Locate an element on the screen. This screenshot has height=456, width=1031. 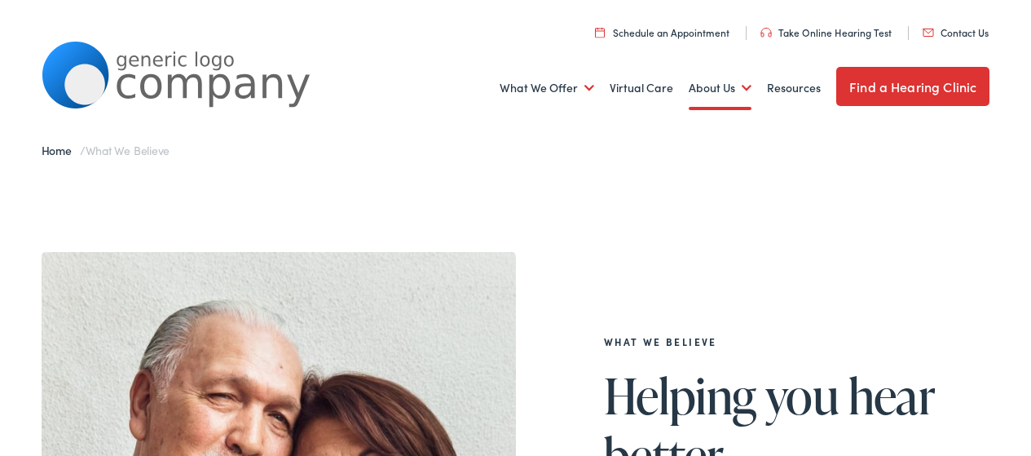
a: Contact Us is located at coordinates (955, 32).